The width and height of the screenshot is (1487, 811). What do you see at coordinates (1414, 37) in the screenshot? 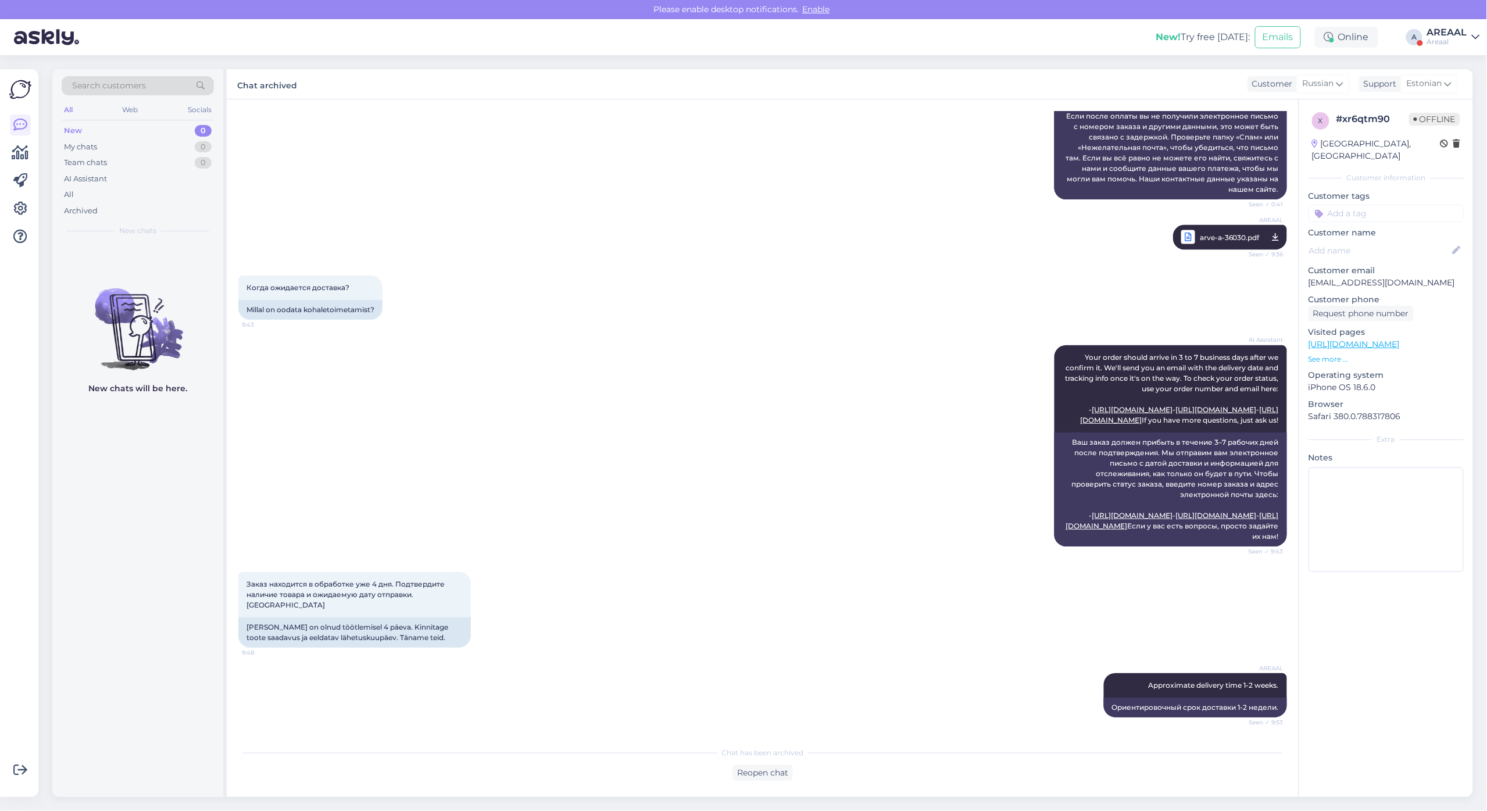
I see `div: A` at bounding box center [1414, 37].